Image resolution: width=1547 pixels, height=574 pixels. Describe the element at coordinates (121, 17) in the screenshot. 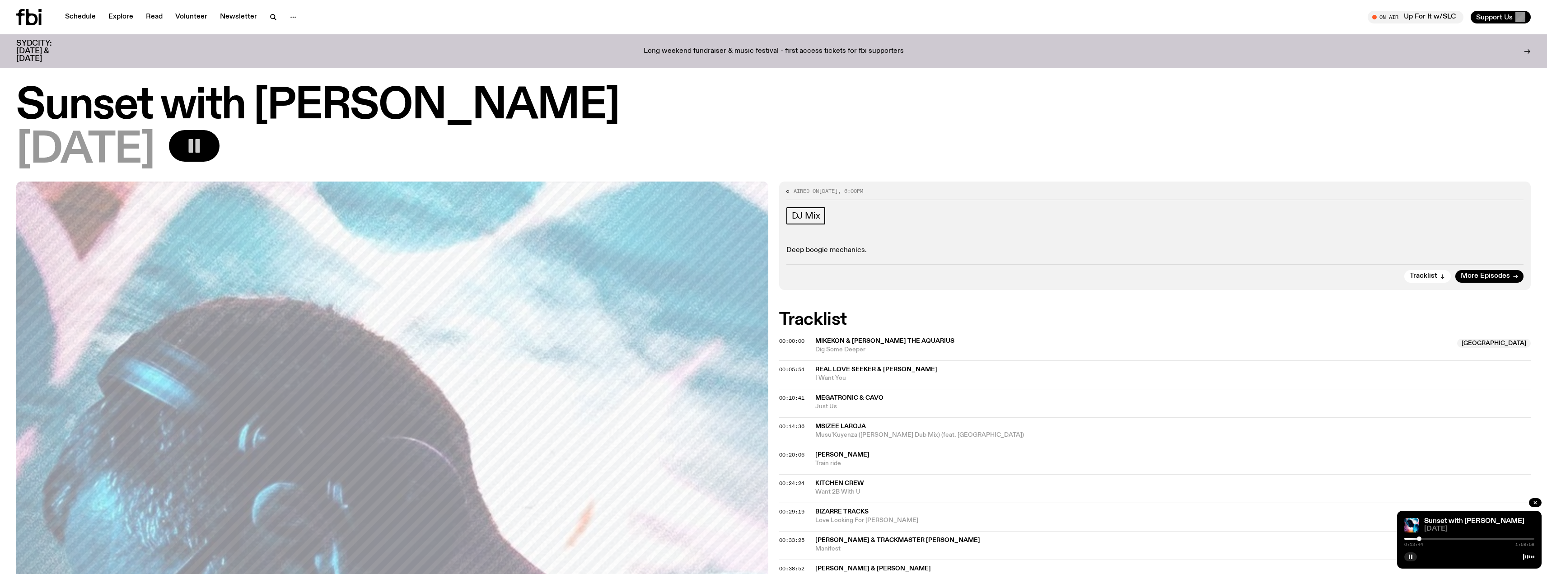

I see `a: Explore` at that location.